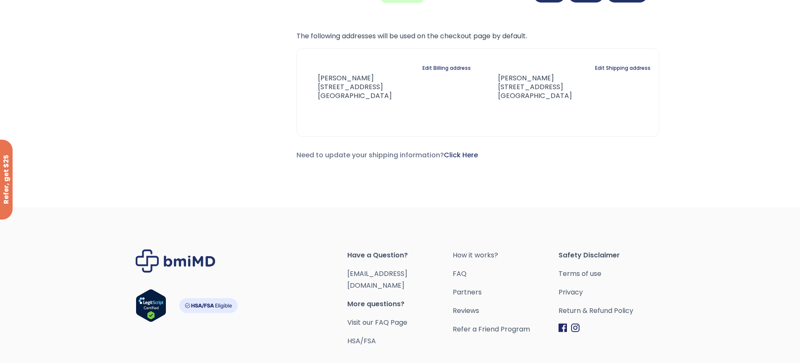  Describe the element at coordinates (400, 304) in the screenshot. I see `span: More questions?` at that location.